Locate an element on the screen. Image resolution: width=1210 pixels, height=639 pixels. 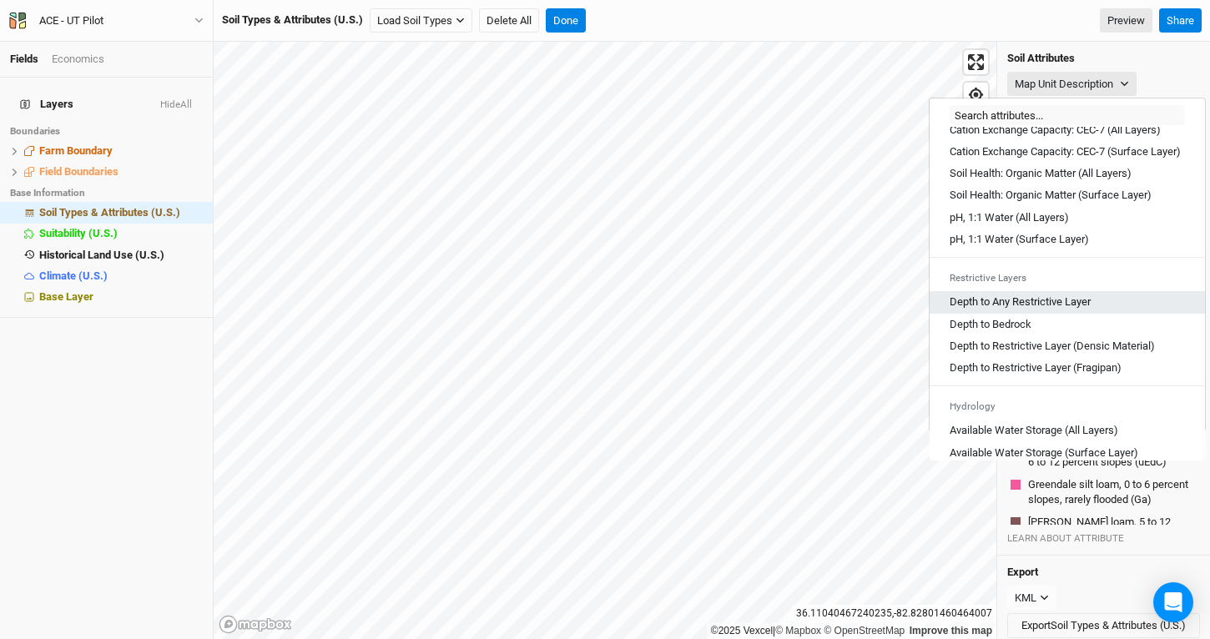
input: Search attributes... is located at coordinates (1067, 115).